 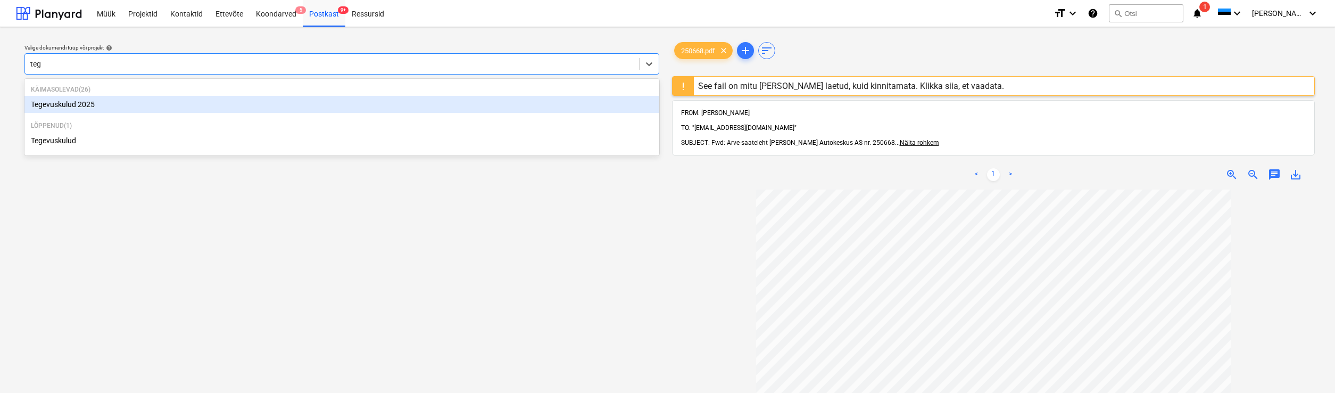 What do you see at coordinates (343, 10) in the screenshot?
I see `span: 9+` at bounding box center [343, 10].